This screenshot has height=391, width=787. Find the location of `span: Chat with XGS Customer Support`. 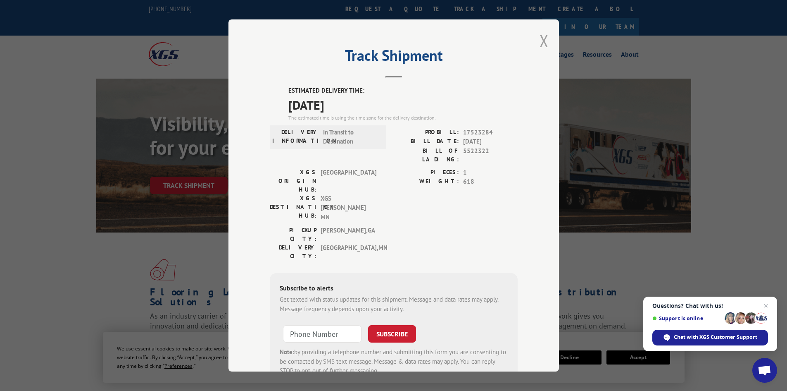

span: Chat with XGS Customer Support is located at coordinates (716, 337).